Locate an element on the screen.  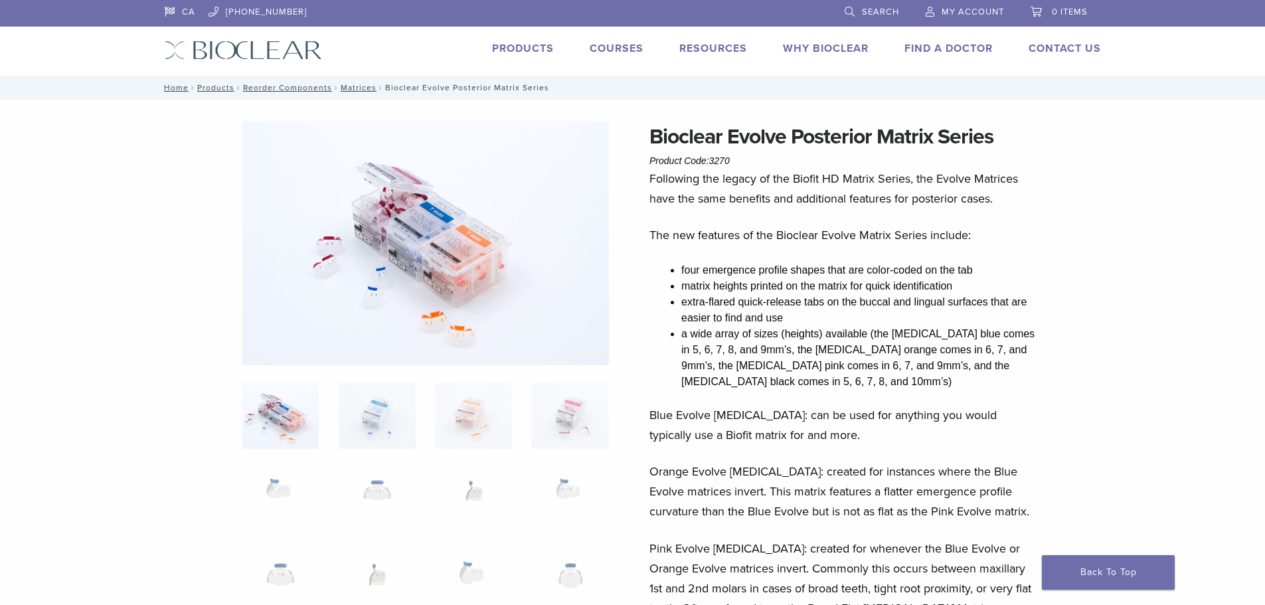
li: extra-flared quick-release tabs on the buccal and lingual surfaces that are easier to find and use is located at coordinates (861, 310).